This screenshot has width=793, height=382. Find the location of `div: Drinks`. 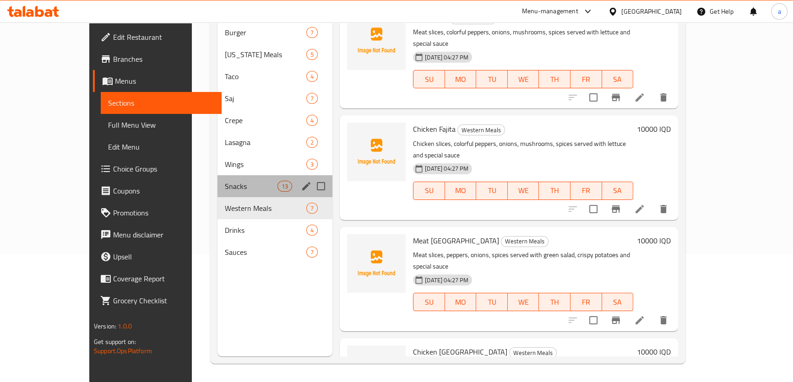

div: Drinks is located at coordinates (266, 230).